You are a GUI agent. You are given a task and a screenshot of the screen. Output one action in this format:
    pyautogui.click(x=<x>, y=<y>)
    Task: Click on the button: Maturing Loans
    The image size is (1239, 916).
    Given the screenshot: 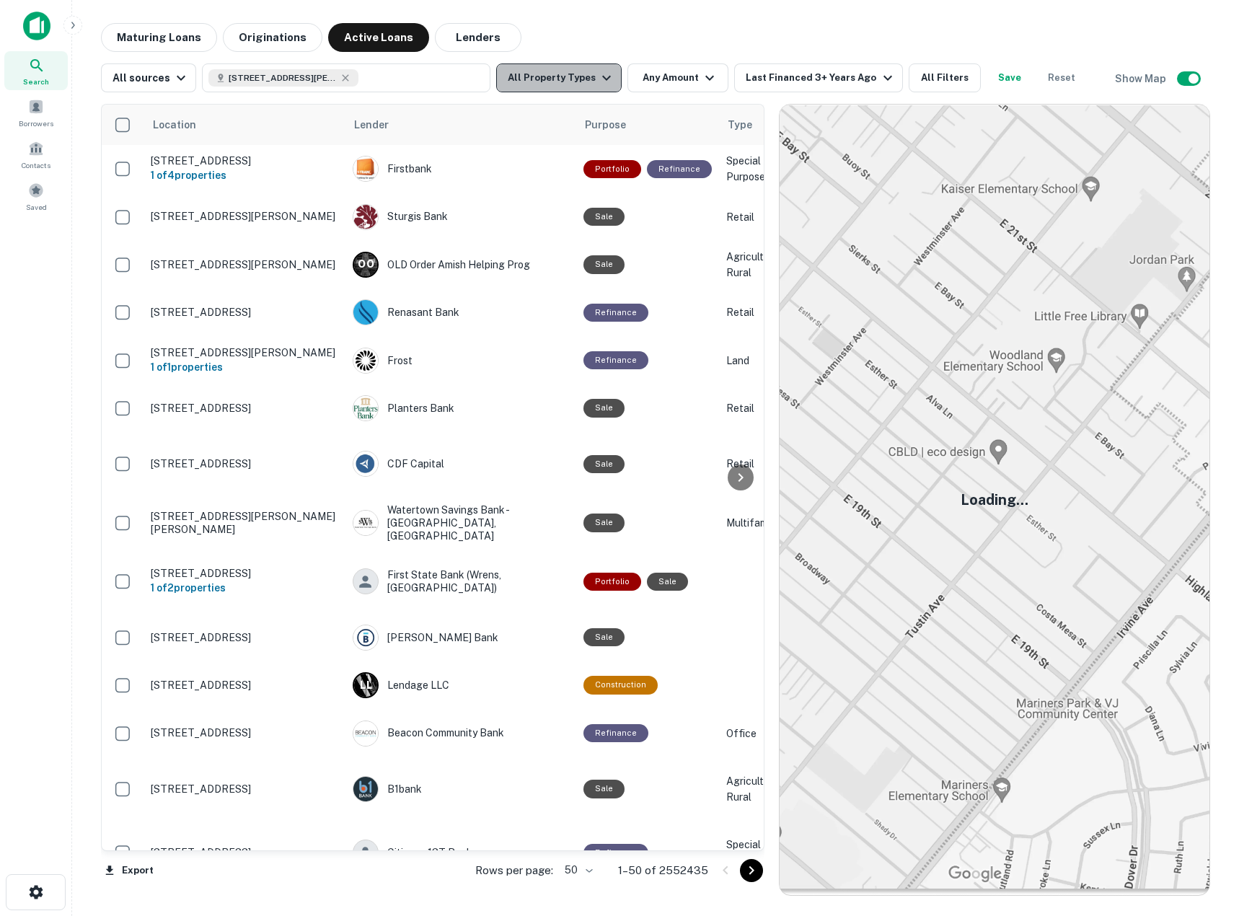 What is the action you would take?
    pyautogui.click(x=159, y=37)
    